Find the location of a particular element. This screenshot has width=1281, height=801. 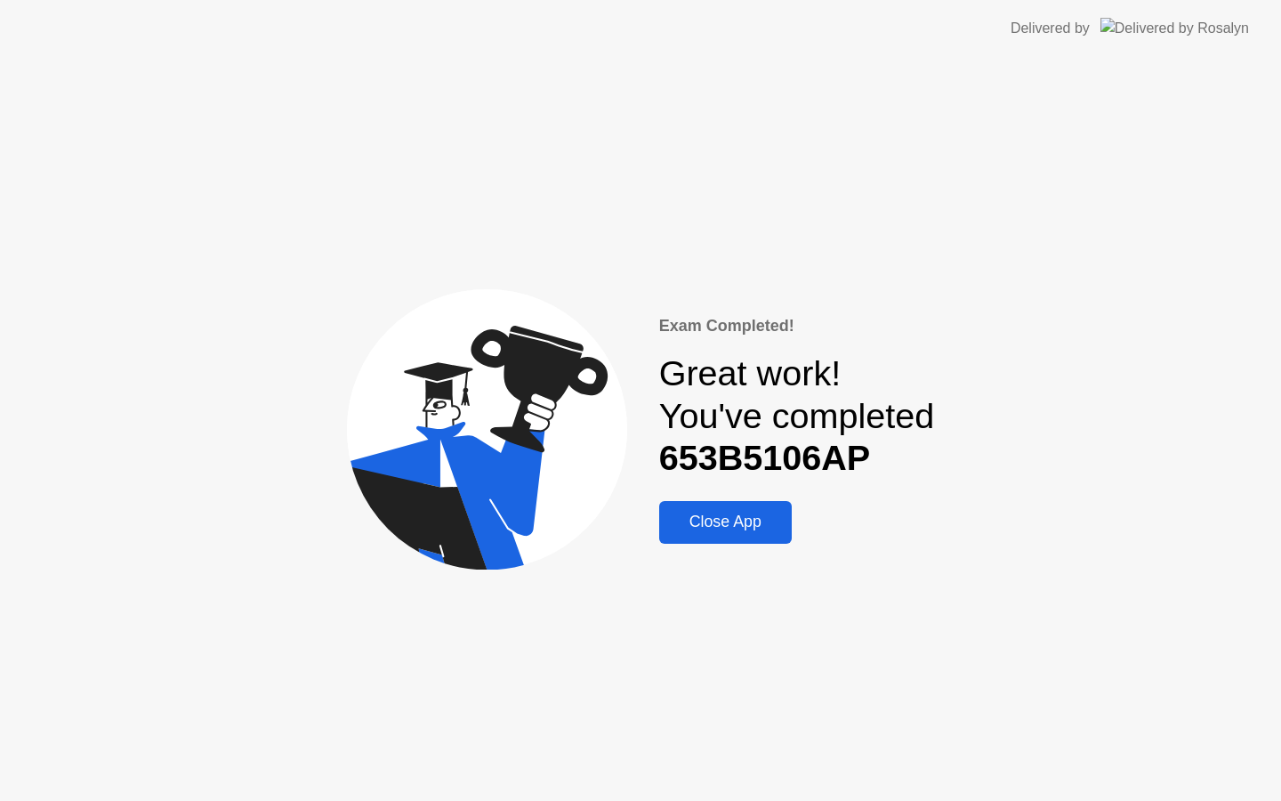

div: Great work! You've completed is located at coordinates (797, 416).